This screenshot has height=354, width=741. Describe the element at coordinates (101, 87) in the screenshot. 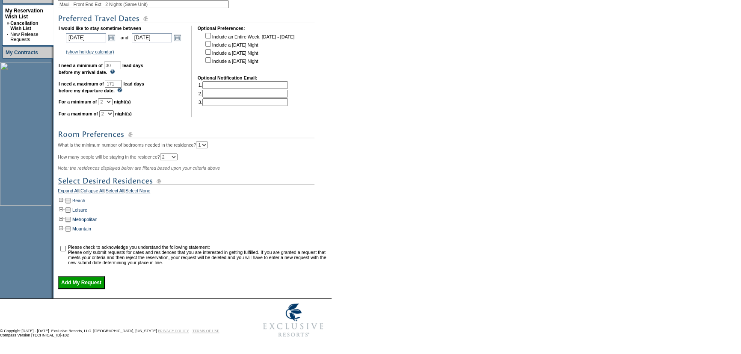

I see `b: lead days before my departure date.` at that location.